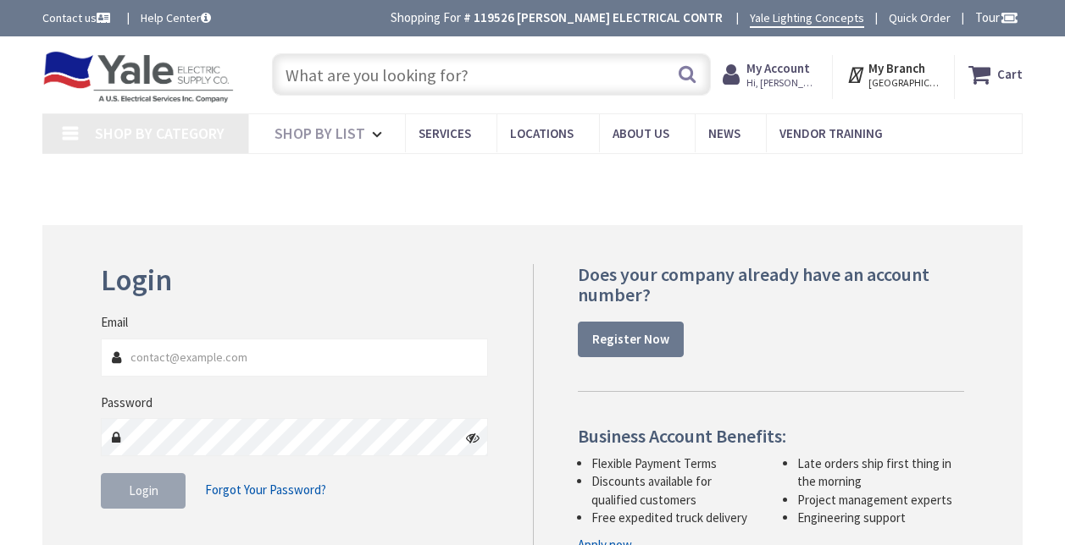 The width and height of the screenshot is (1065, 545). I want to click on span: Forgot Your Password?, so click(265, 490).